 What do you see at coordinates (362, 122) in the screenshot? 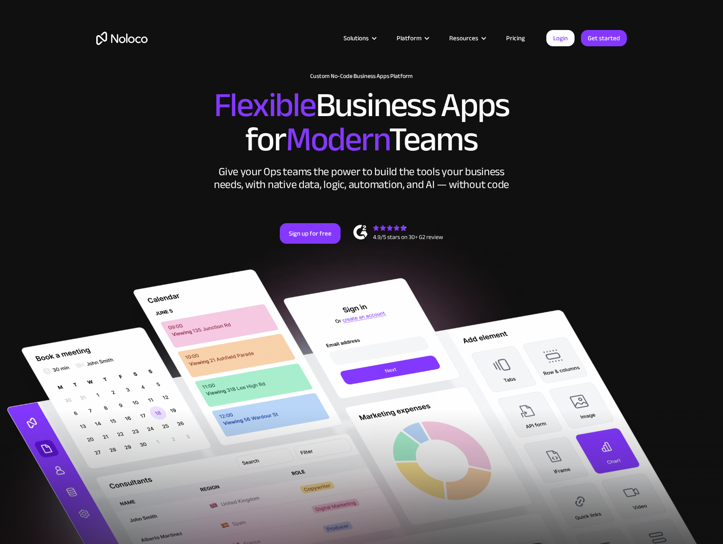
I see `h2: Business Apps for Teams` at bounding box center [362, 122].